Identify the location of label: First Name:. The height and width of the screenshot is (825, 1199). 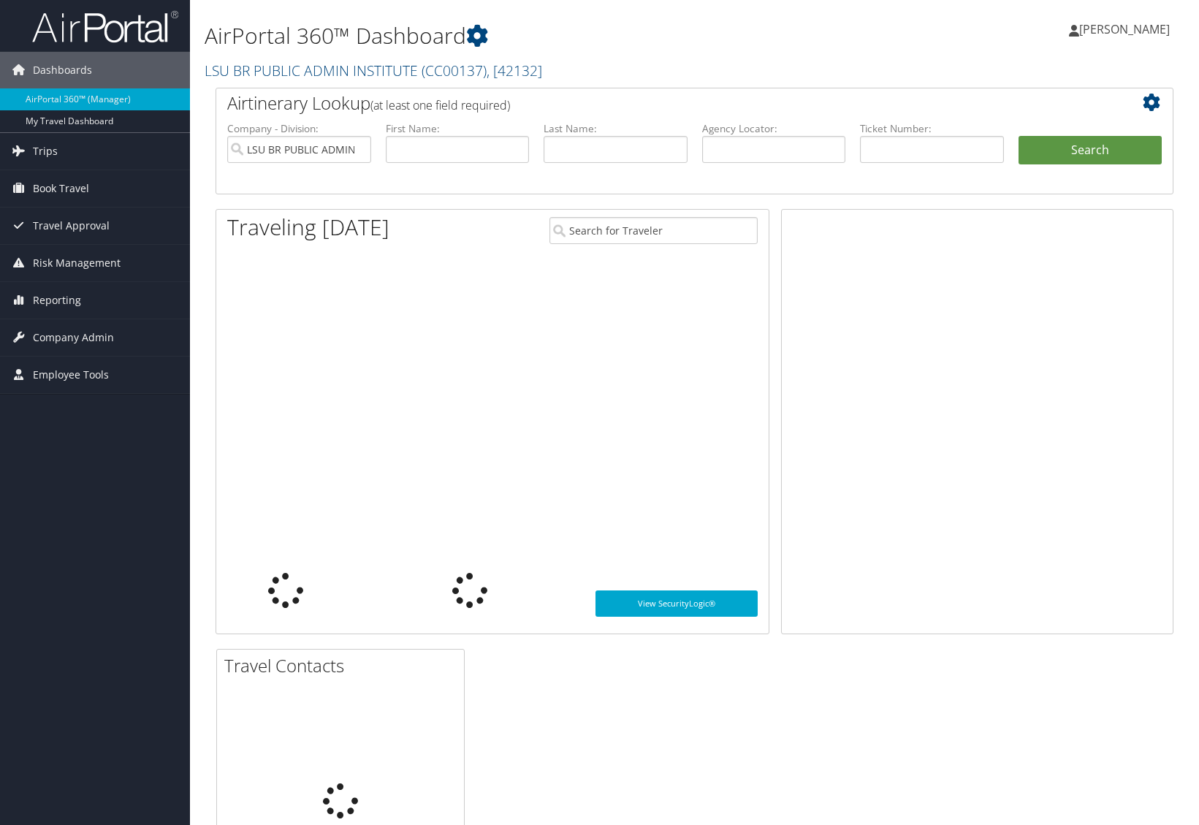
(457, 129).